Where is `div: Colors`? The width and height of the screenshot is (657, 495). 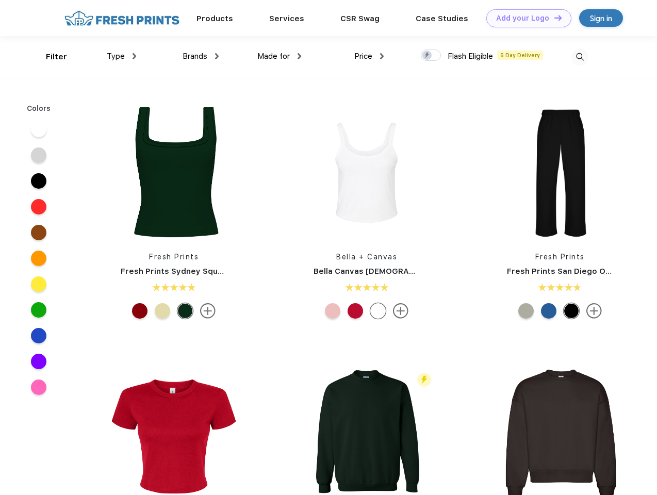
div: Colors is located at coordinates (39, 108).